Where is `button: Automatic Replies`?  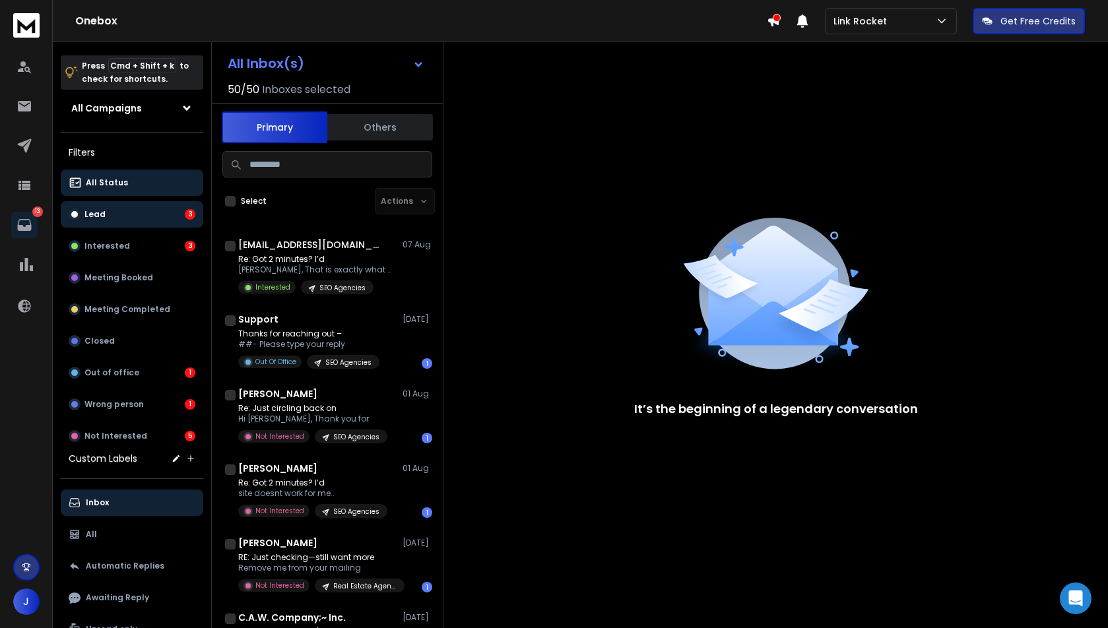 button: Automatic Replies is located at coordinates (132, 566).